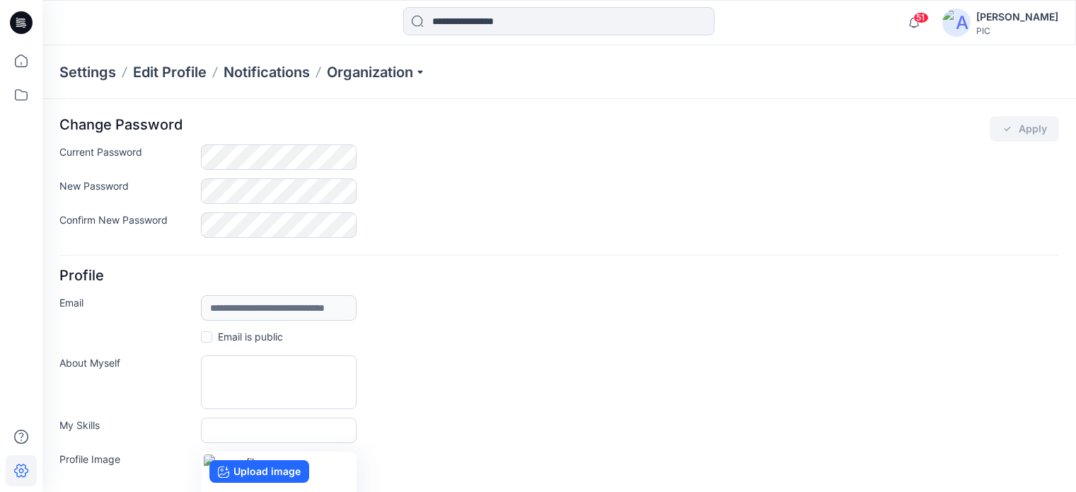 The image size is (1076, 492). I want to click on a: Notifications, so click(267, 72).